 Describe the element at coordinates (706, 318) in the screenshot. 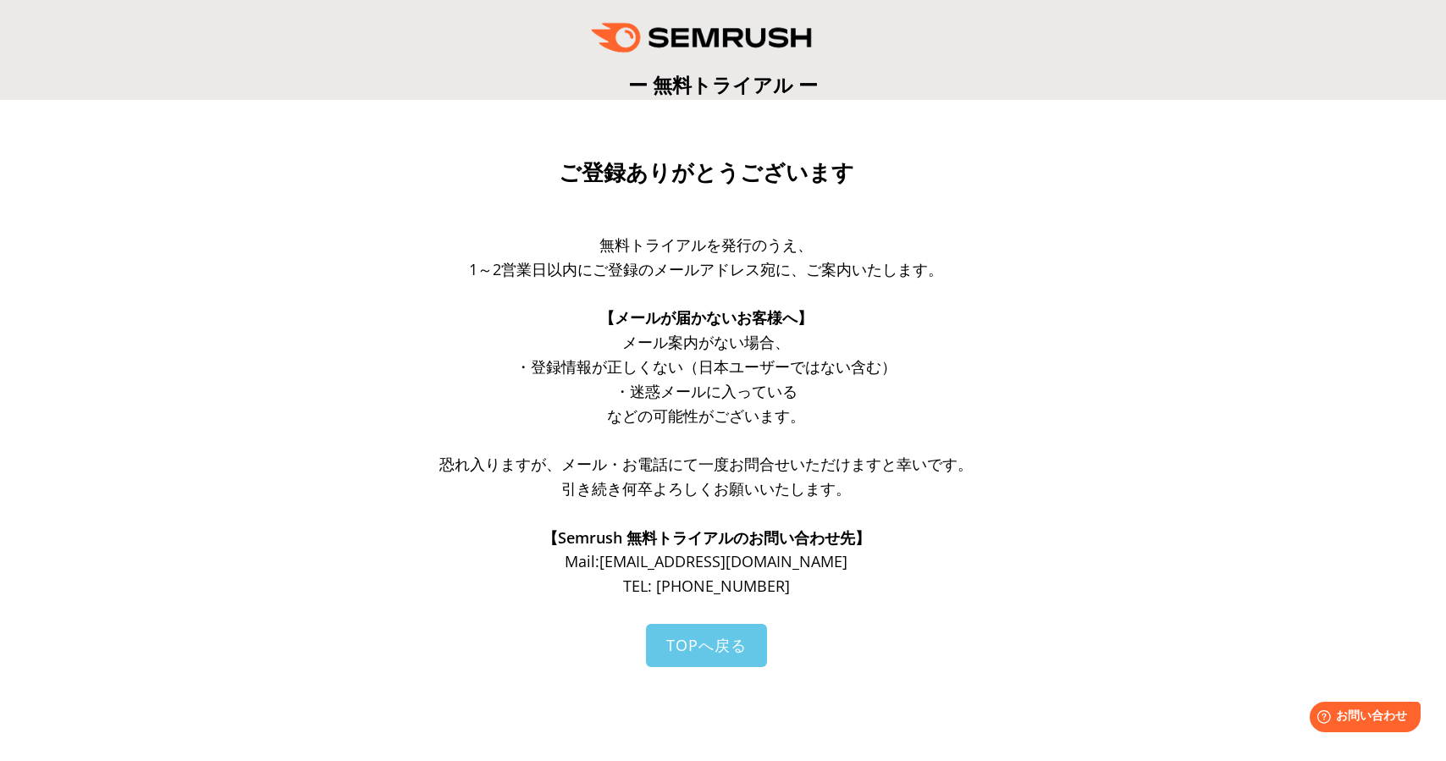

I see `span: 【メールが届かないお客様へ】` at that location.